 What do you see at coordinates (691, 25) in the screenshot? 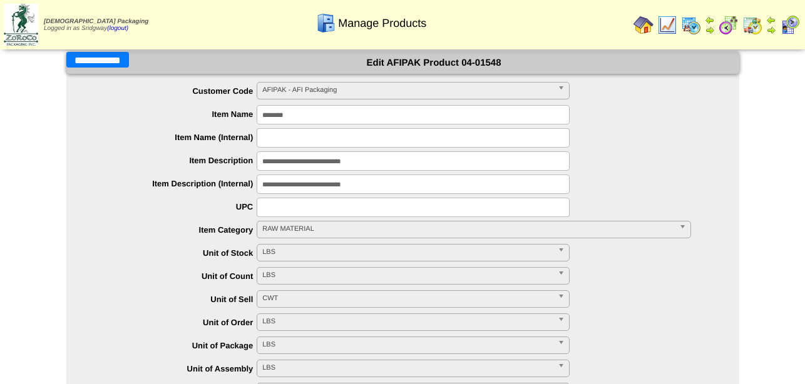
I see `img: calendarprod.gif` at bounding box center [691, 25].